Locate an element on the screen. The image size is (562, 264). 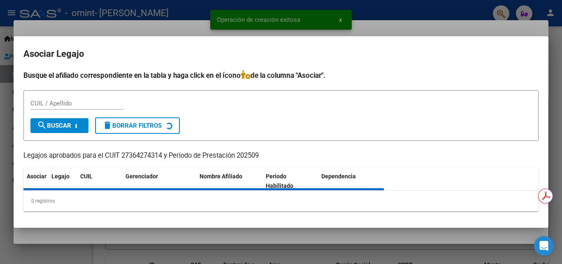
span: Gerenciador is located at coordinates (142, 176).